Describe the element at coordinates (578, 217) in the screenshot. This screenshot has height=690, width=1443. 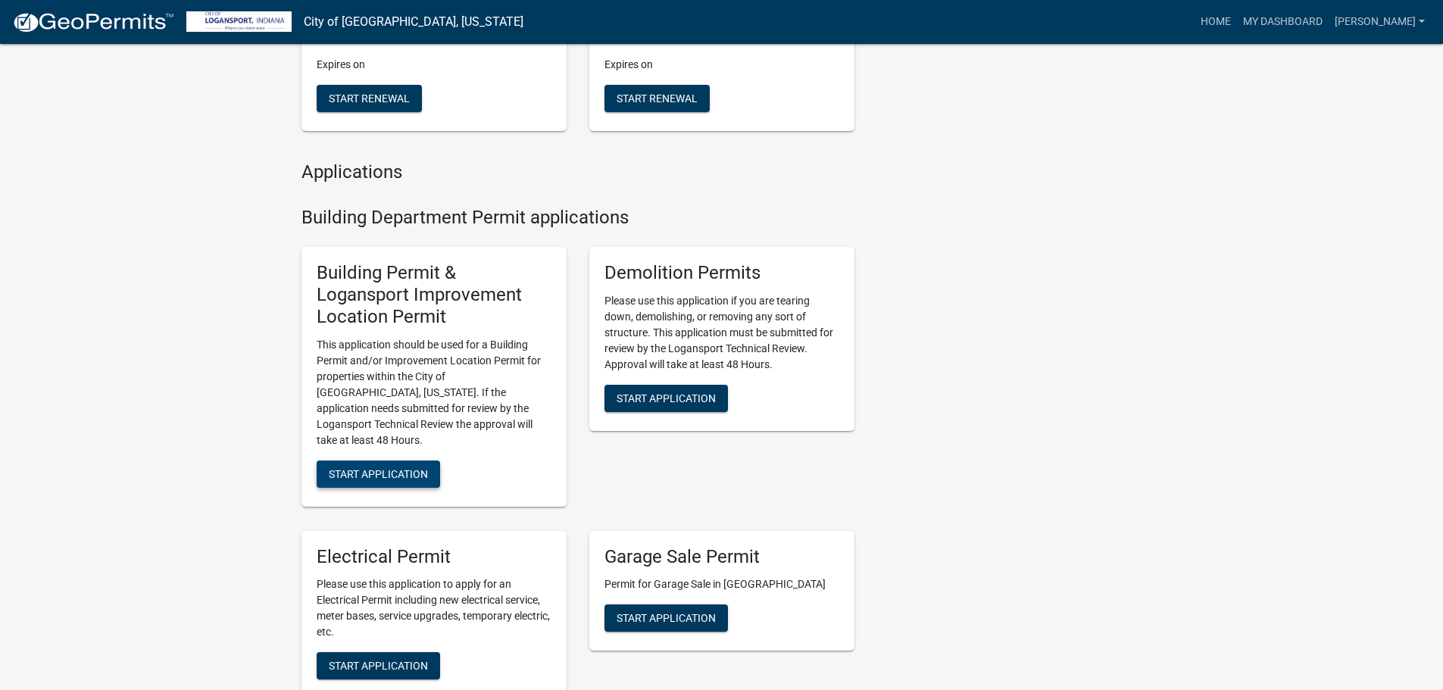
I see `h4: Building Department Permit applications` at that location.